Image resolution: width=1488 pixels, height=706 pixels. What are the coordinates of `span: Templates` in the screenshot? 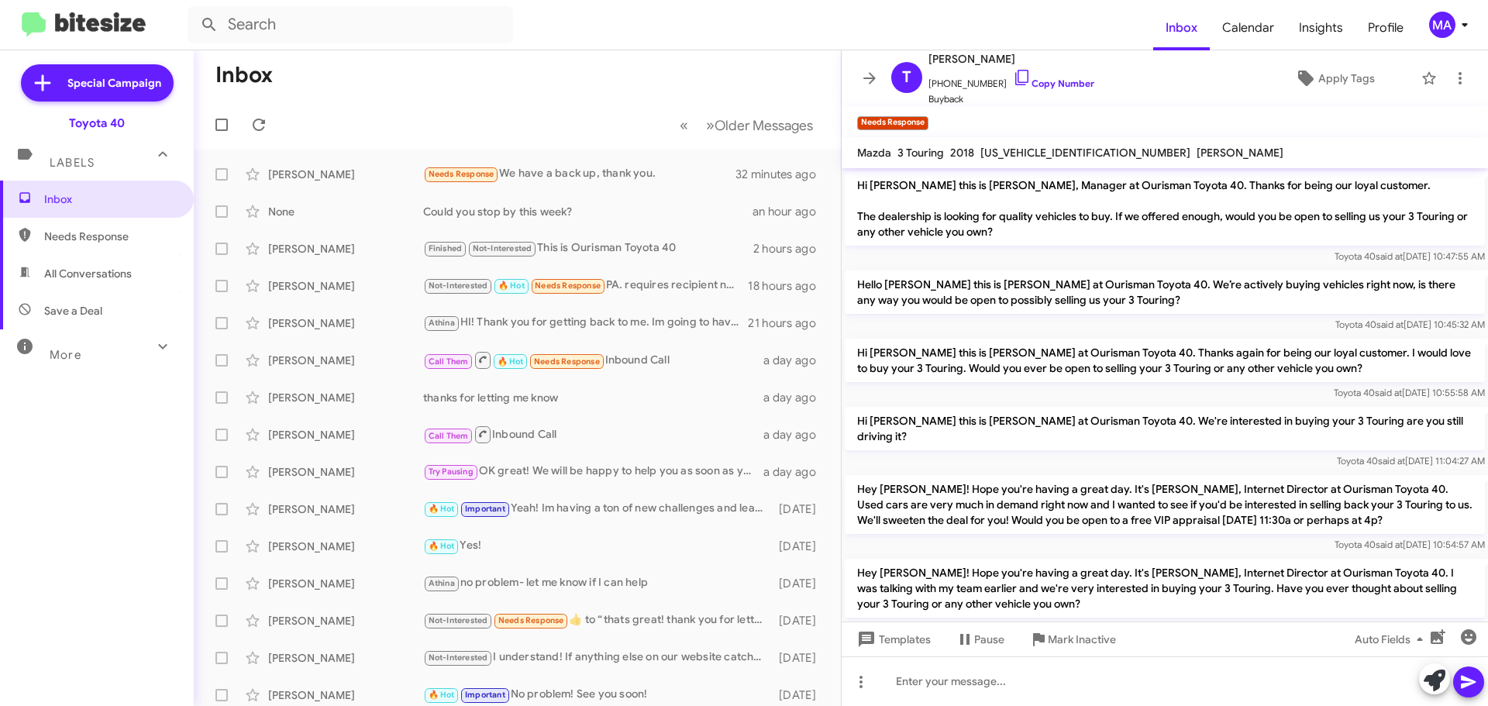 It's located at (892, 639).